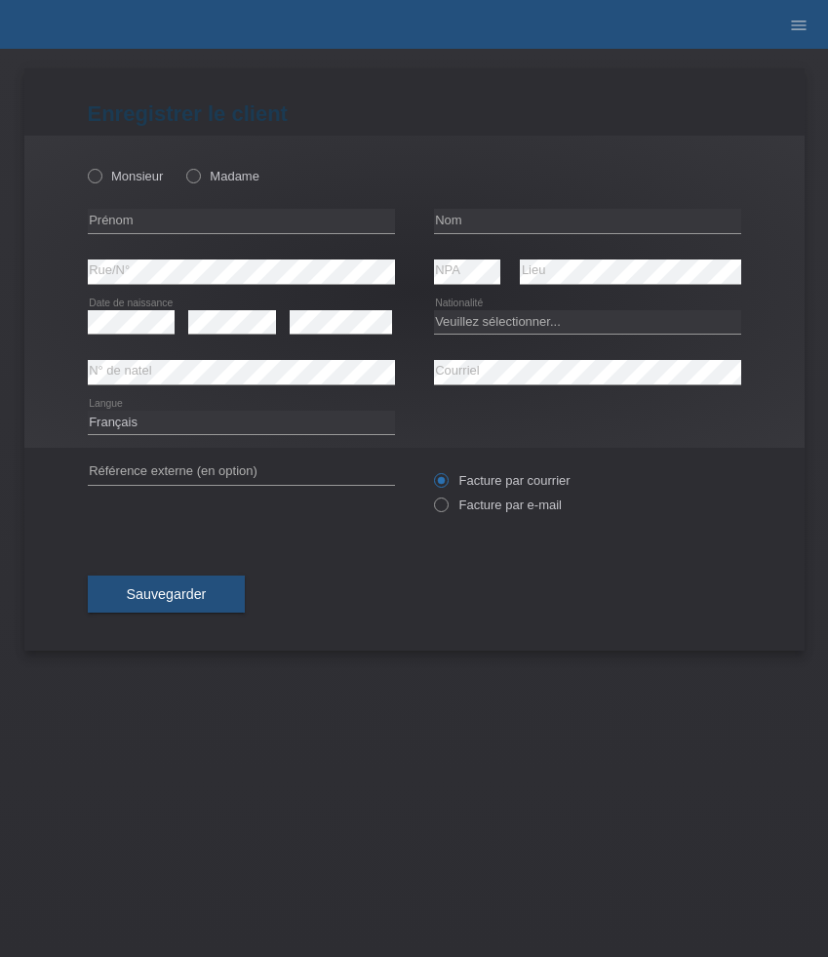 This screenshot has height=957, width=828. Describe the element at coordinates (167, 594) in the screenshot. I see `button: Sauvegarder` at that location.